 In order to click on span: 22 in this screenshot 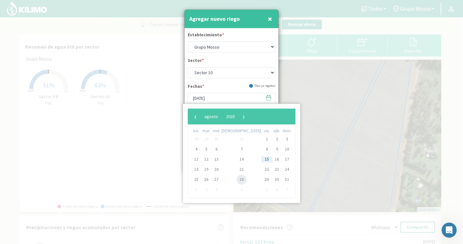, I will do `click(267, 169)`.